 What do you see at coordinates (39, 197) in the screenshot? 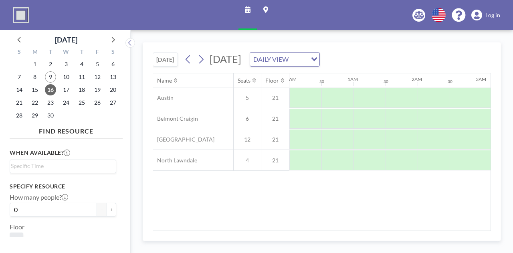
I see `label: How many people?` at bounding box center [39, 197].